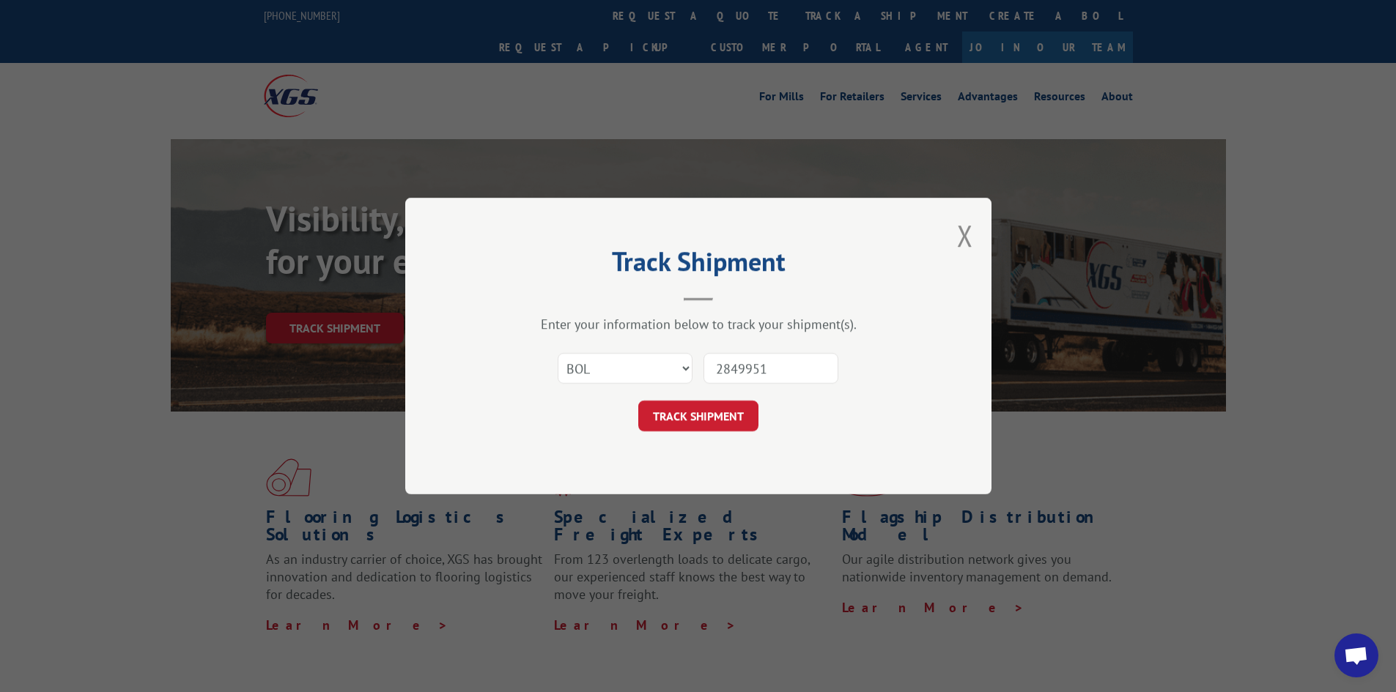 The width and height of the screenshot is (1396, 692). What do you see at coordinates (698, 416) in the screenshot?
I see `button: TRACK SHIPMENT` at bounding box center [698, 416].